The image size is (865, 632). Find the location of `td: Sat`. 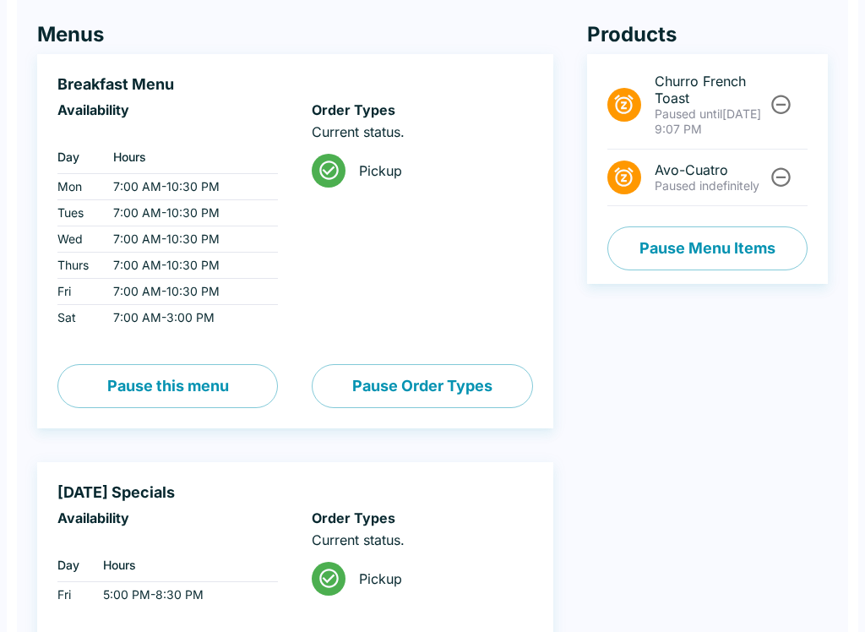

td: Sat is located at coordinates (79, 318).